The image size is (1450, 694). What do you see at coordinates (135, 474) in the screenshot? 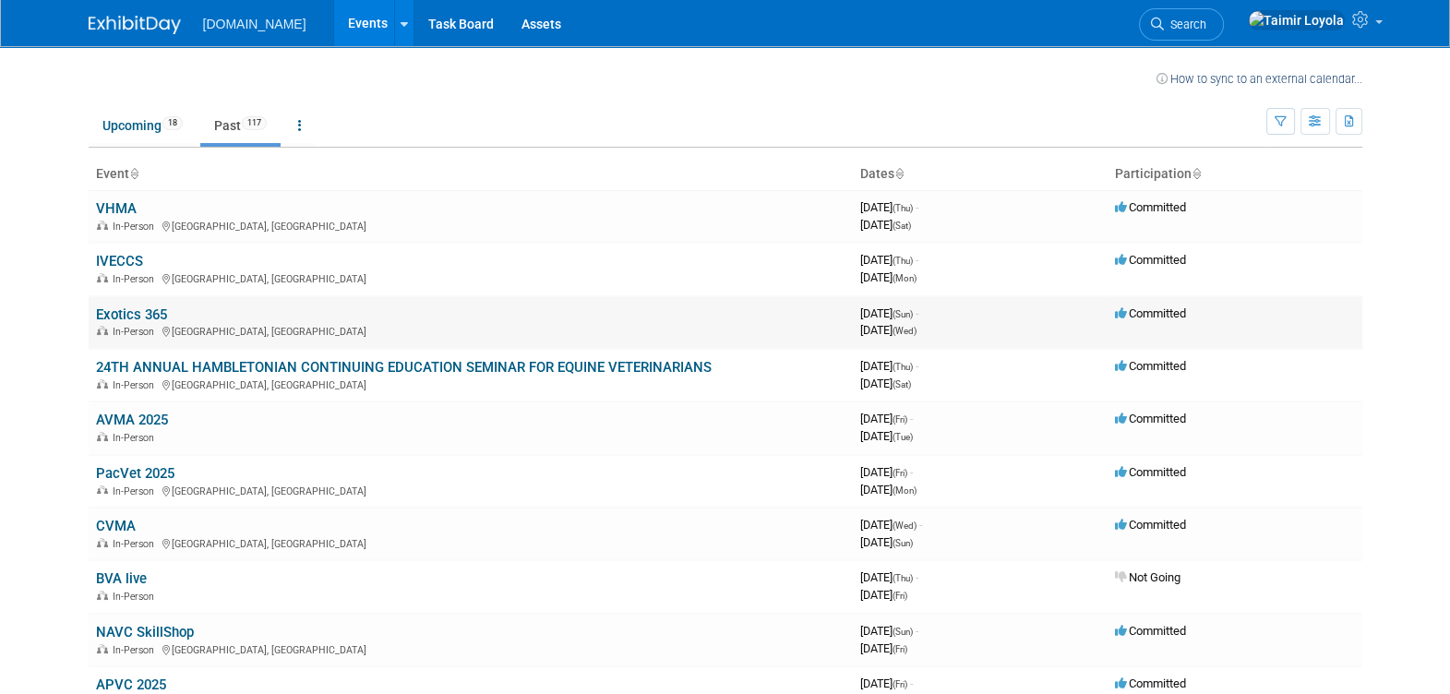
I see `a: PacVet 2025` at bounding box center [135, 474].